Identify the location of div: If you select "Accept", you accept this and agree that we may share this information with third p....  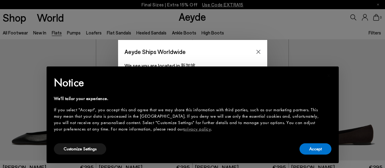
(188, 119).